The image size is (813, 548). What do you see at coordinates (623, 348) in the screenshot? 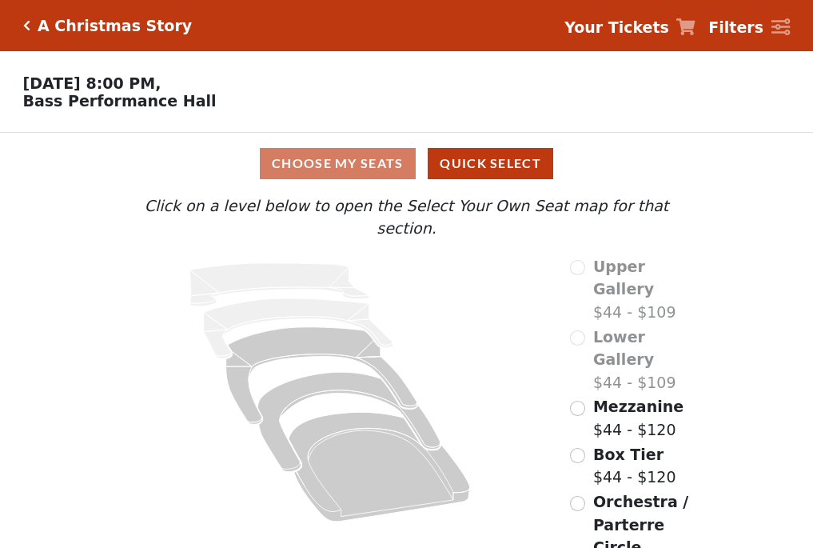
I see `span: Lower Gallery` at bounding box center [623, 348].